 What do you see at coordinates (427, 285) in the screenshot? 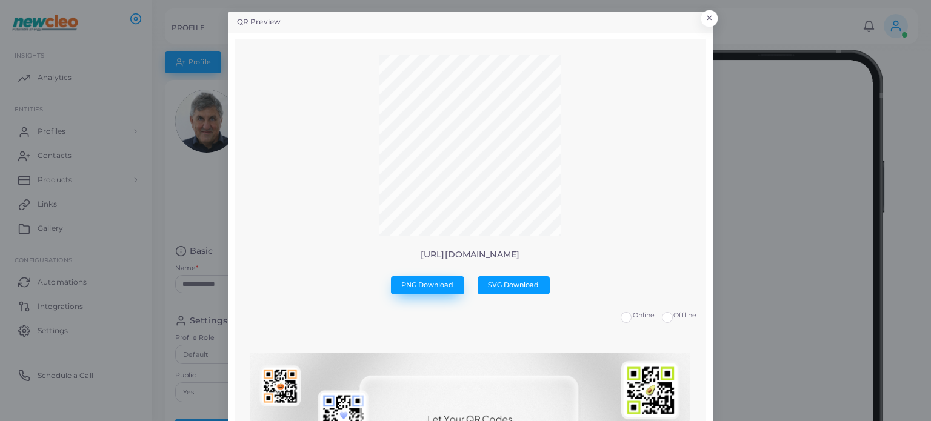
I see `button: PNG Download` at bounding box center [427, 285].